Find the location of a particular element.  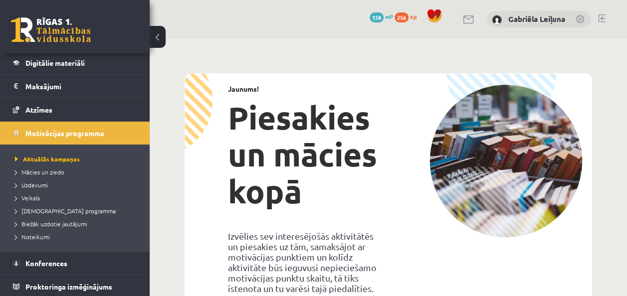

span: xp is located at coordinates (413, 16).